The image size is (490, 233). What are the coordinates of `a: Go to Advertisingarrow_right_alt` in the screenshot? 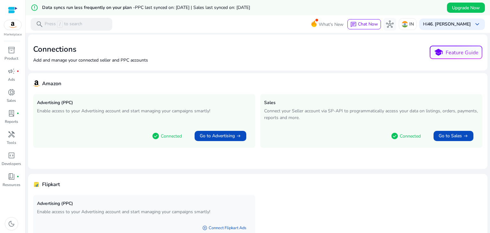 It's located at (220, 136).